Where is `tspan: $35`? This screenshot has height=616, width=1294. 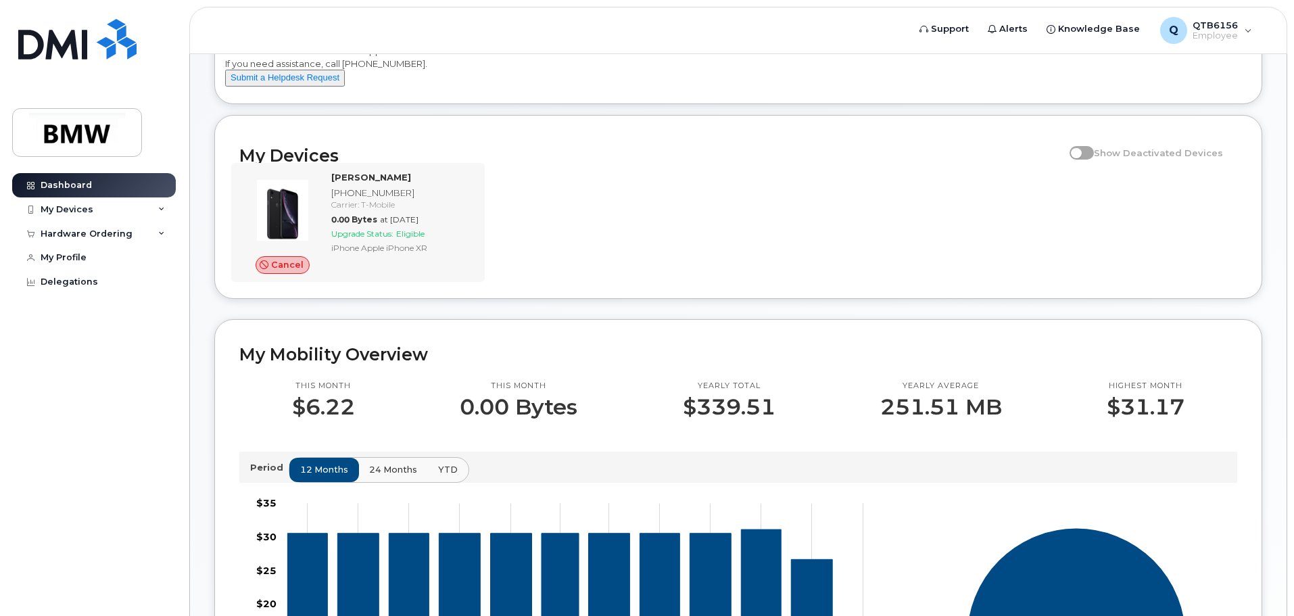
tspan: $35 is located at coordinates (266, 503).